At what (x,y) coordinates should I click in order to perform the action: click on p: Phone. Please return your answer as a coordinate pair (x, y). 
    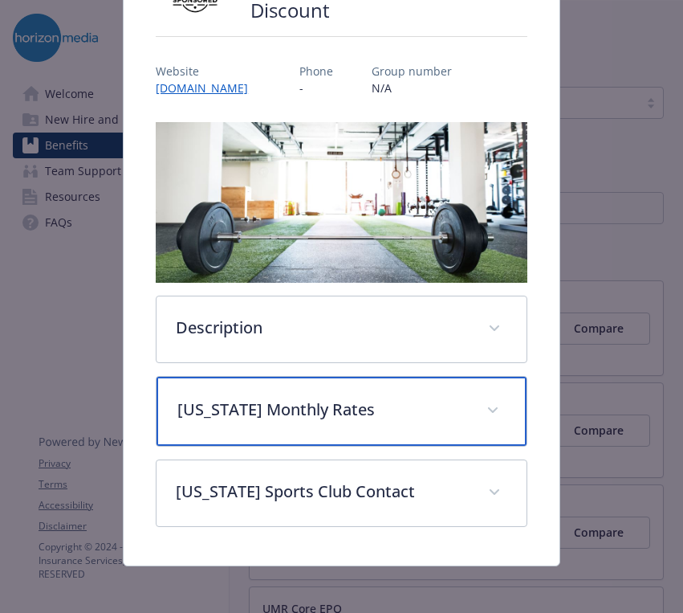
    Looking at the image, I should click on (316, 71).